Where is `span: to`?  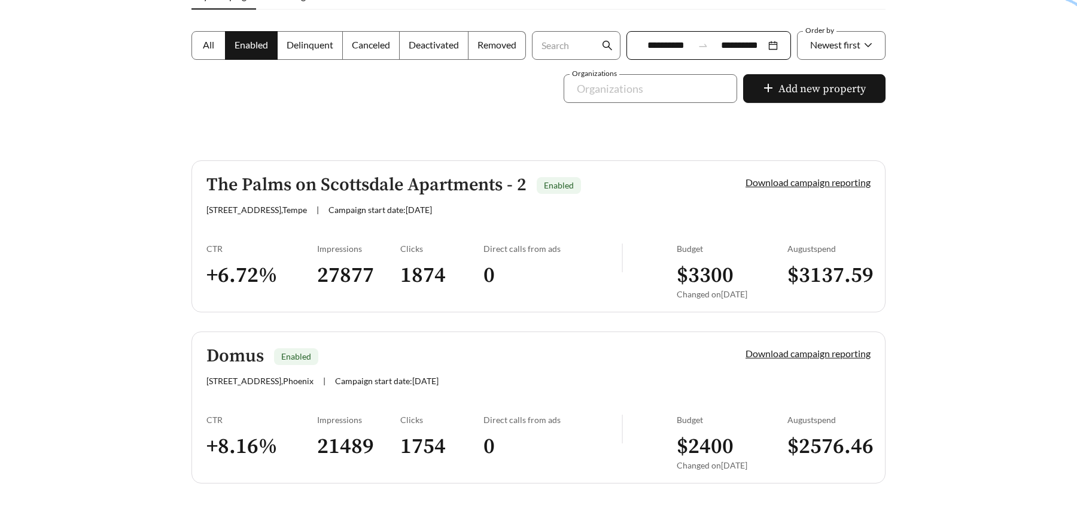 span: to is located at coordinates (703, 45).